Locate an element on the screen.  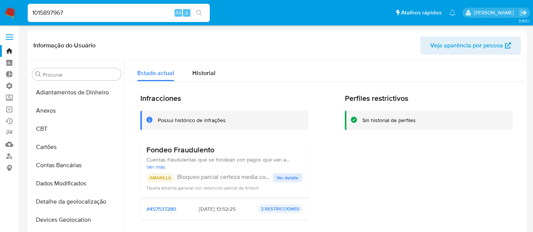
button: Procurar is located at coordinates (38, 74).